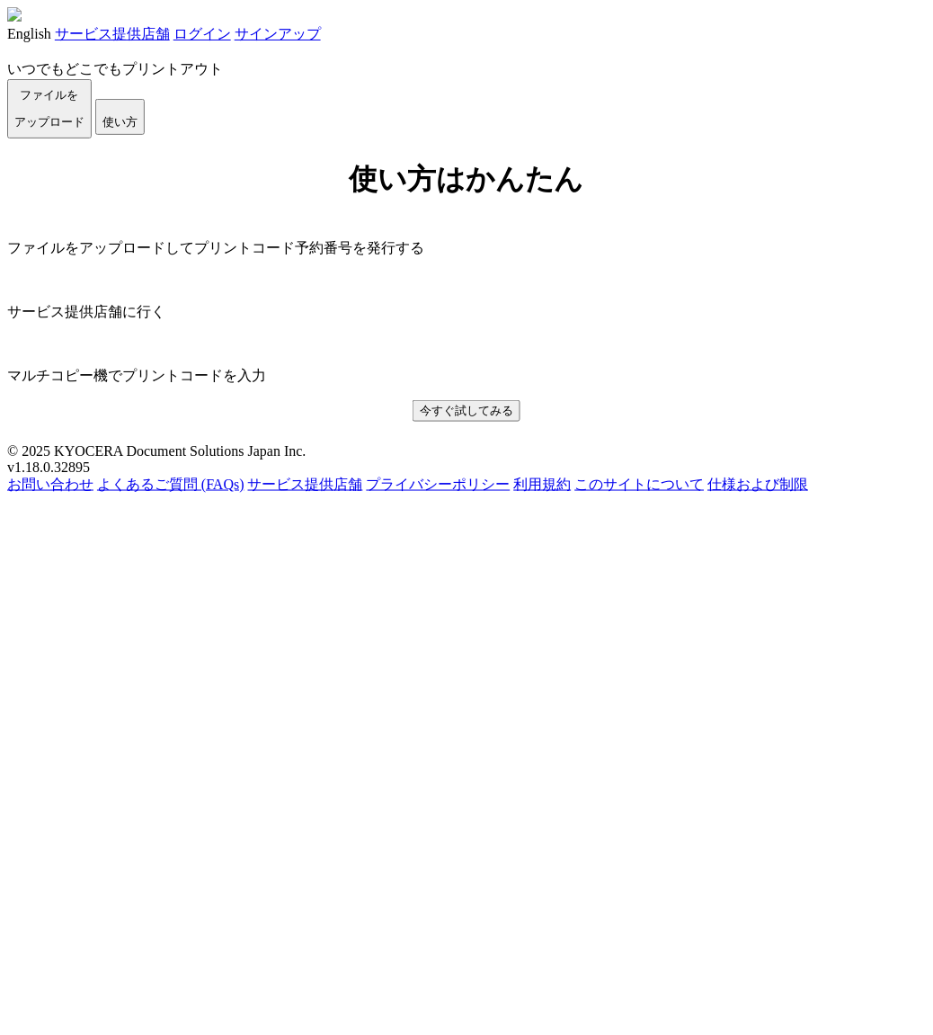 The height and width of the screenshot is (1035, 933). I want to click on h1: 使い方はかんたん, so click(467, 180).